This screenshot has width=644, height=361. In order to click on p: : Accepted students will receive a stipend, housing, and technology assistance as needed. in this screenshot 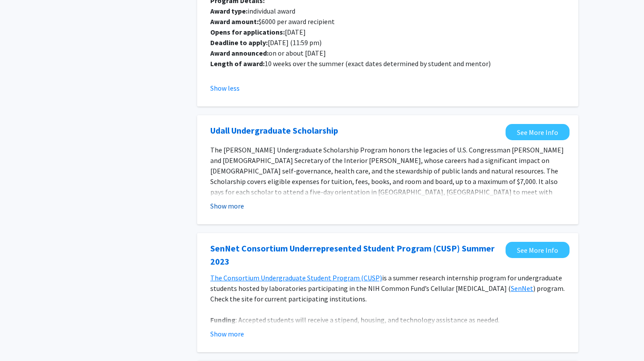, I will do `click(388, 320)`.